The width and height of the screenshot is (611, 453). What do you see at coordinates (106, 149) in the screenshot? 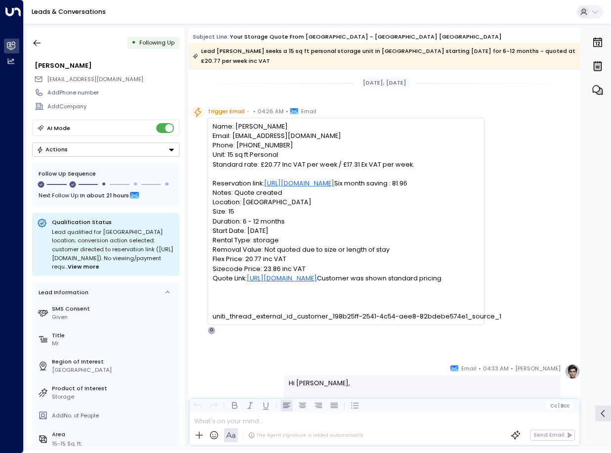
I see `button: Actions` at bounding box center [106, 149].